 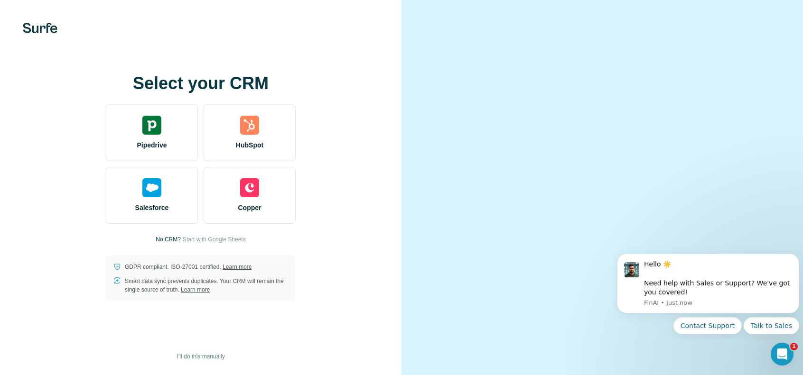 What do you see at coordinates (250, 208) in the screenshot?
I see `span: Copper` at bounding box center [250, 208].